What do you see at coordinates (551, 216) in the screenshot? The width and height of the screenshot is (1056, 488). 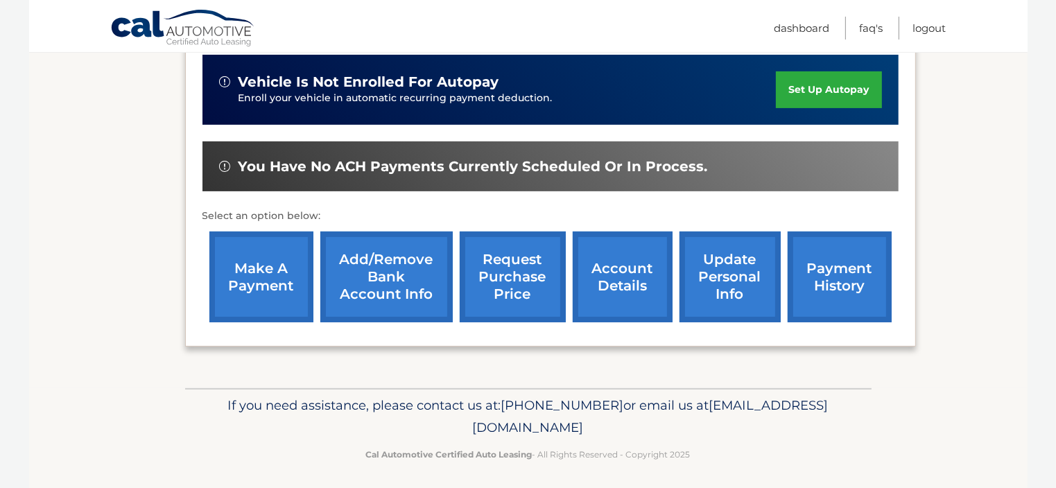 I see `p: Select an option below:` at bounding box center [551, 216].